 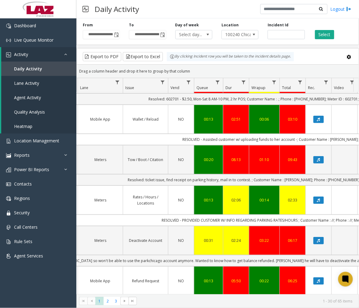 What do you see at coordinates (236, 200) in the screenshot?
I see `a: 02:06` at bounding box center [236, 200].